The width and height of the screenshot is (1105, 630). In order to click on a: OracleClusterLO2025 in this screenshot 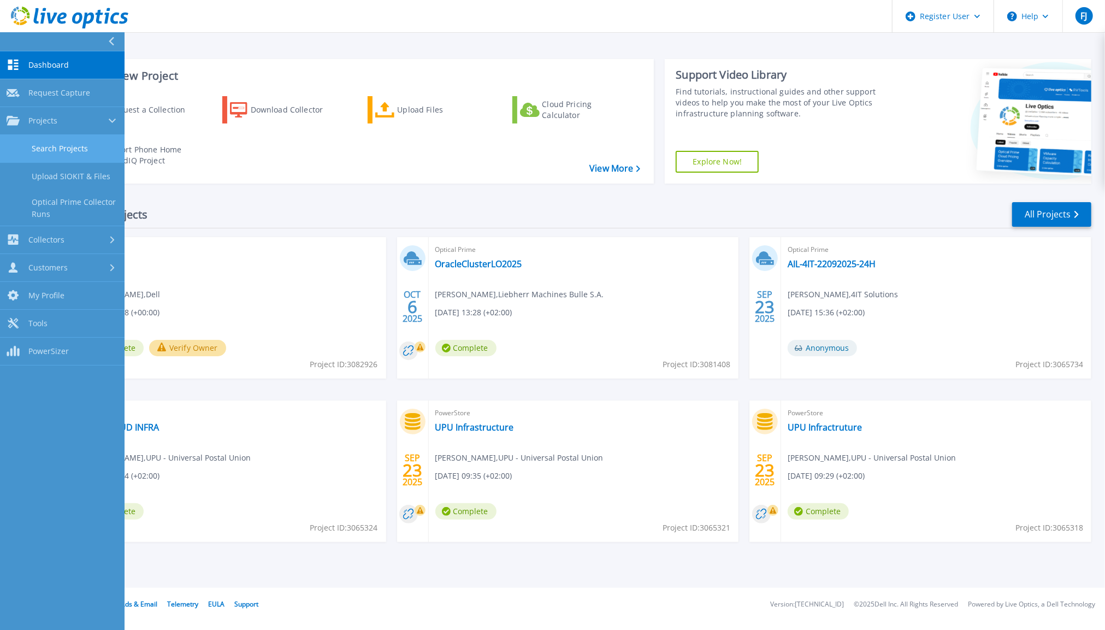, I will do `click(479, 264)`.